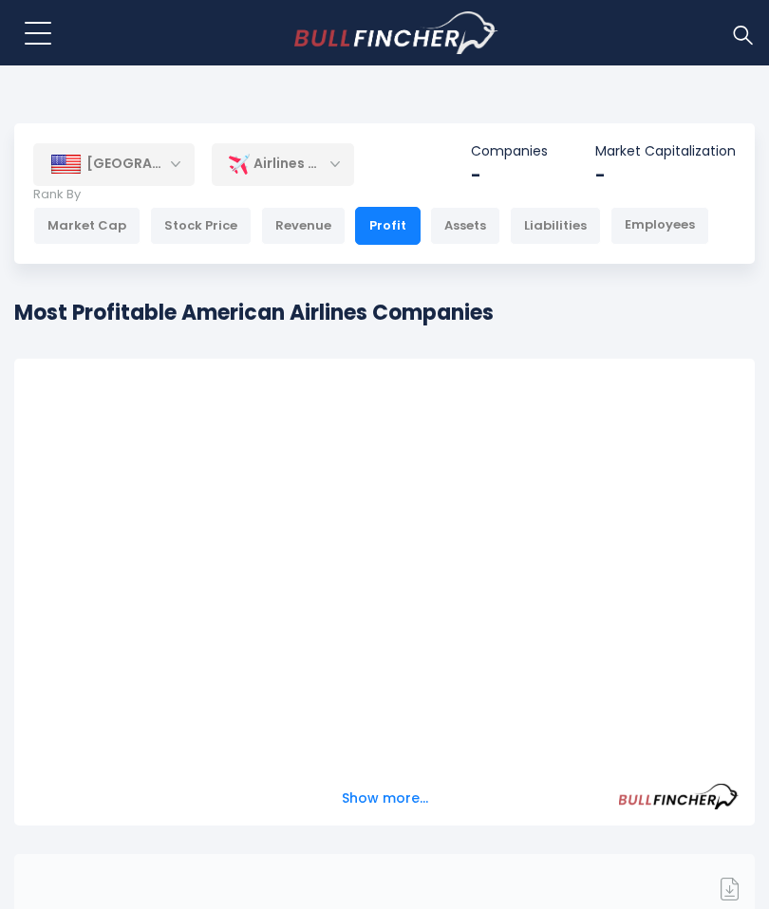 The height and width of the screenshot is (909, 769). What do you see at coordinates (555, 226) in the screenshot?
I see `div: Liabilities` at bounding box center [555, 226].